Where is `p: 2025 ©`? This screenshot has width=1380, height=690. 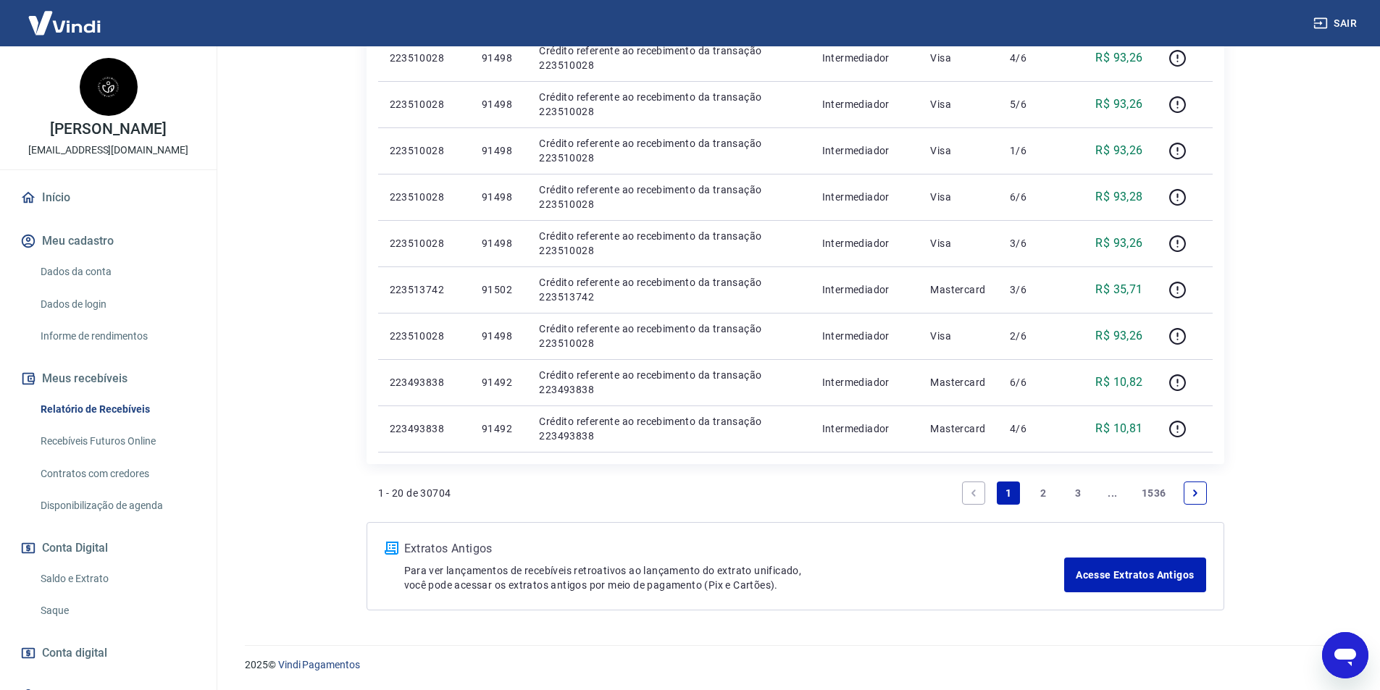 p: 2025 © is located at coordinates (795, 665).